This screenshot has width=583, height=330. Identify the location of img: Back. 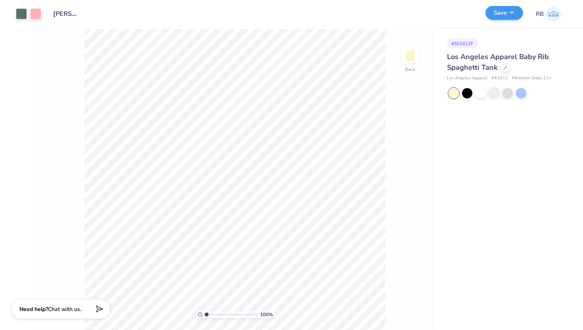
(410, 54).